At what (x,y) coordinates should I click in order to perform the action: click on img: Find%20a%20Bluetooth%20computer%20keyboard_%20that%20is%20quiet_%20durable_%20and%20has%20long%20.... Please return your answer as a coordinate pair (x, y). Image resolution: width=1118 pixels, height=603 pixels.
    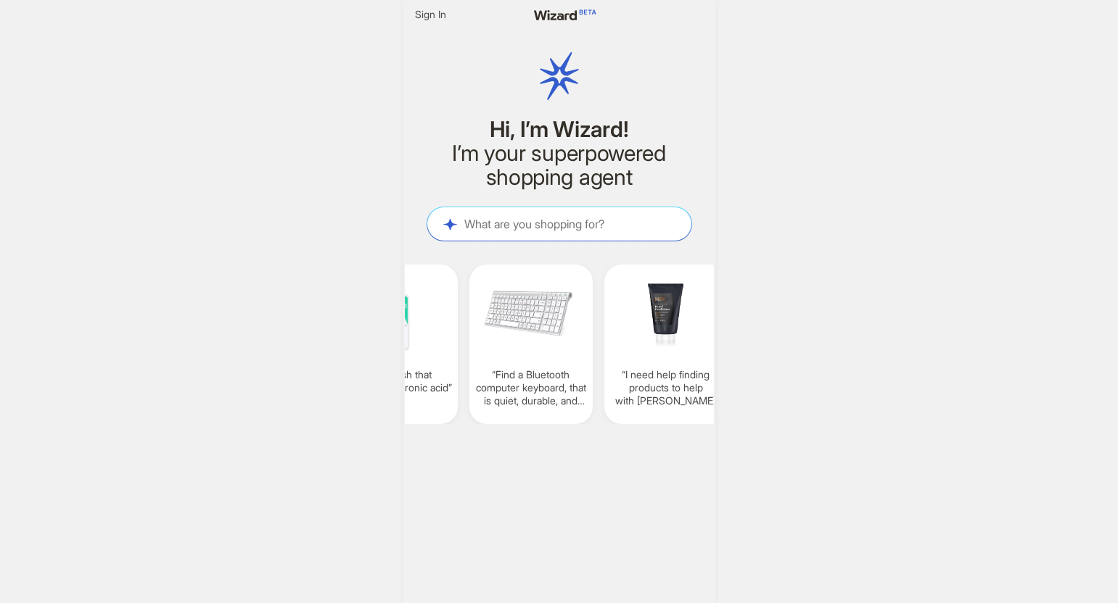
    Looking at the image, I should click on (531, 315).